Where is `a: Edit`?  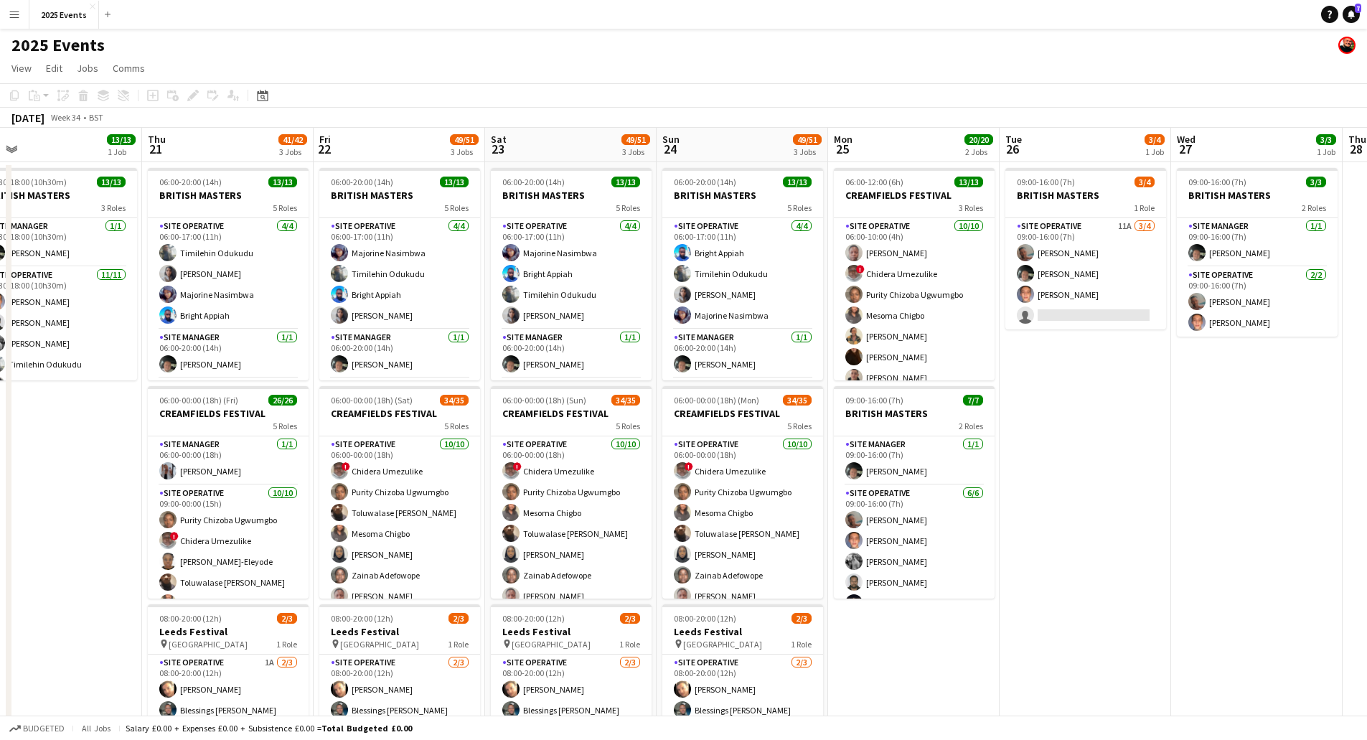 a: Edit is located at coordinates (54, 68).